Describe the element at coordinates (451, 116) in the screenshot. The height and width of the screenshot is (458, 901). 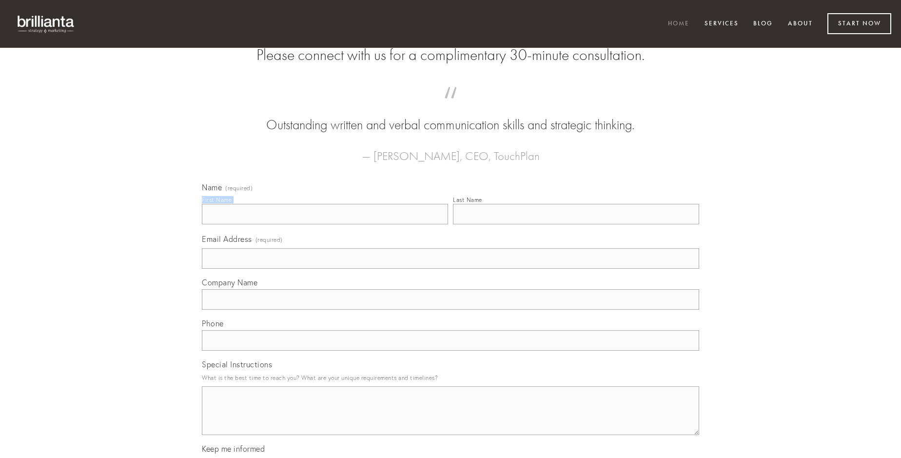
I see `blockquote: Outstanding written and verbal communication skills and strategic thinking.` at that location.